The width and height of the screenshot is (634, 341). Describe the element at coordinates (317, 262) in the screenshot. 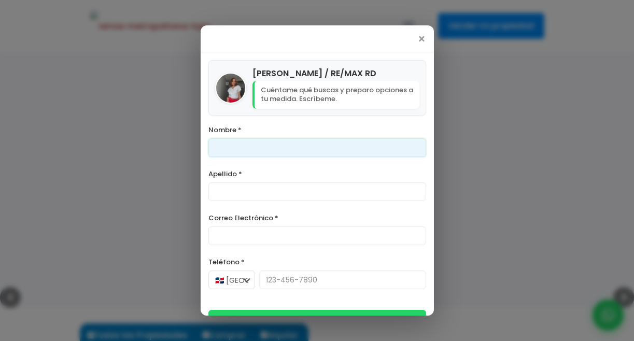

I see `label: Teléfono *` at that location.